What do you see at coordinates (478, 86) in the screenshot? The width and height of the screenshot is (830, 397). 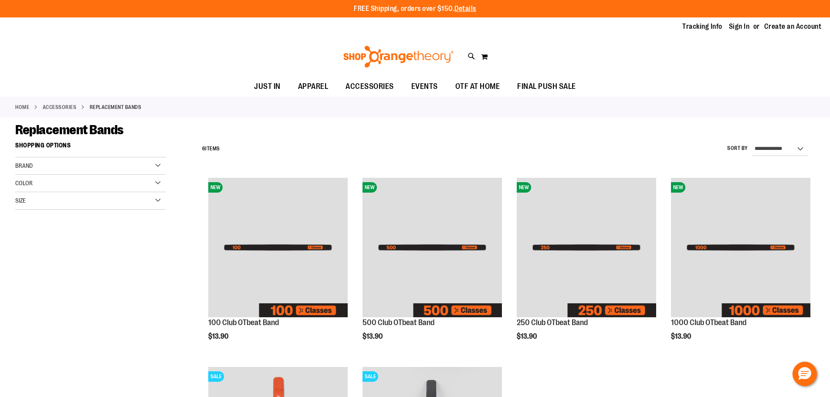 I see `span: OTF AT HOME` at bounding box center [478, 86].